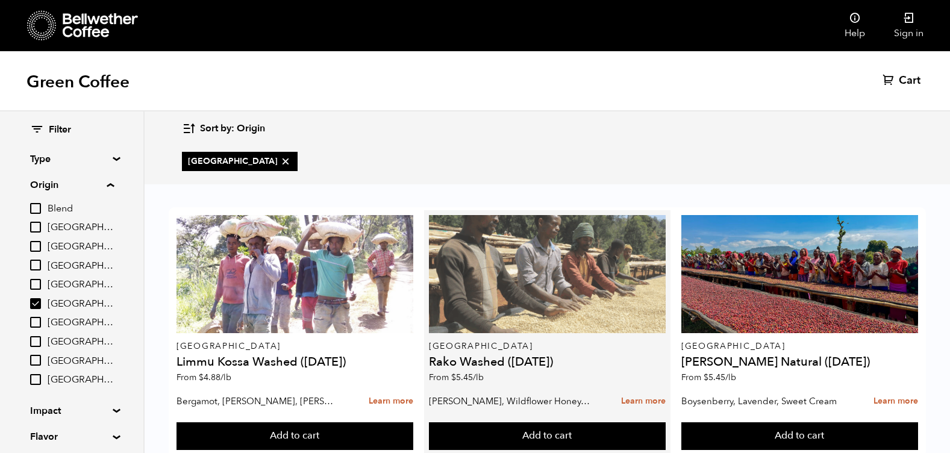  What do you see at coordinates (72, 411) in the screenshot?
I see `summary: Impact` at bounding box center [72, 411].